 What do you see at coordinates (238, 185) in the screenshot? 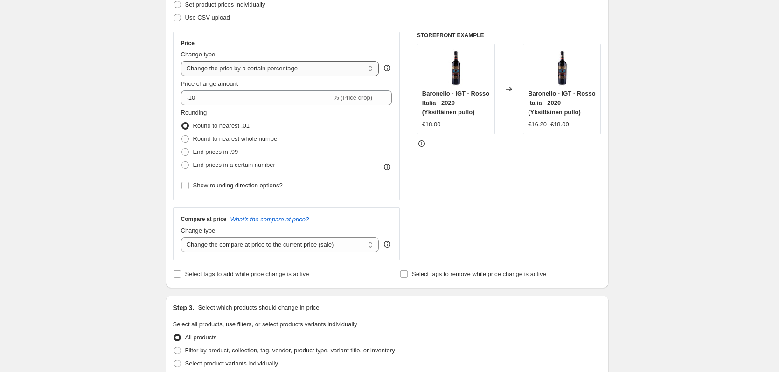
I see `span: Show rounding direction options?` at bounding box center [238, 185].